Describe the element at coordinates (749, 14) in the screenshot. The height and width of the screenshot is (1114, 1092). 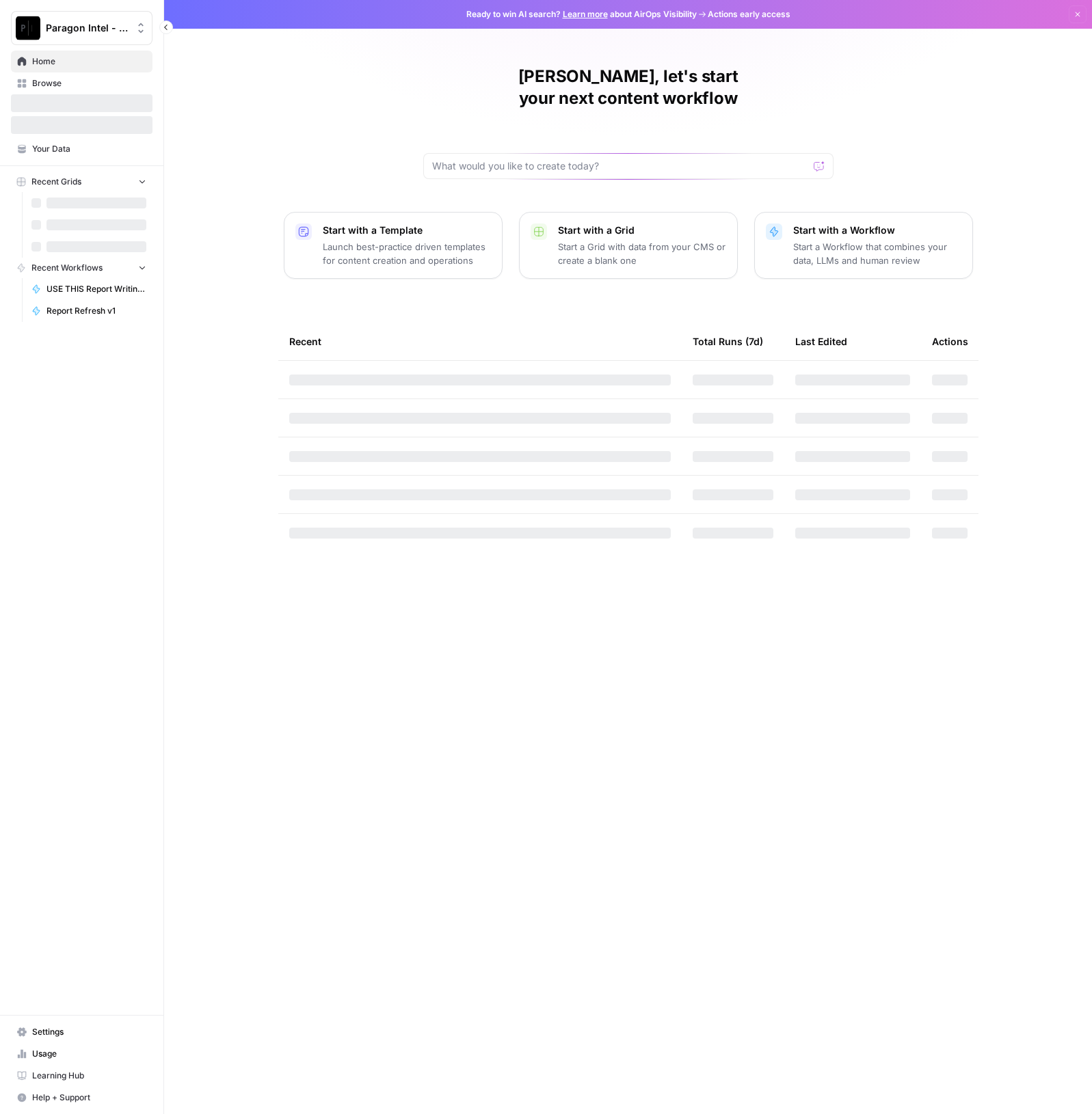
I see `span: Actions early access` at that location.